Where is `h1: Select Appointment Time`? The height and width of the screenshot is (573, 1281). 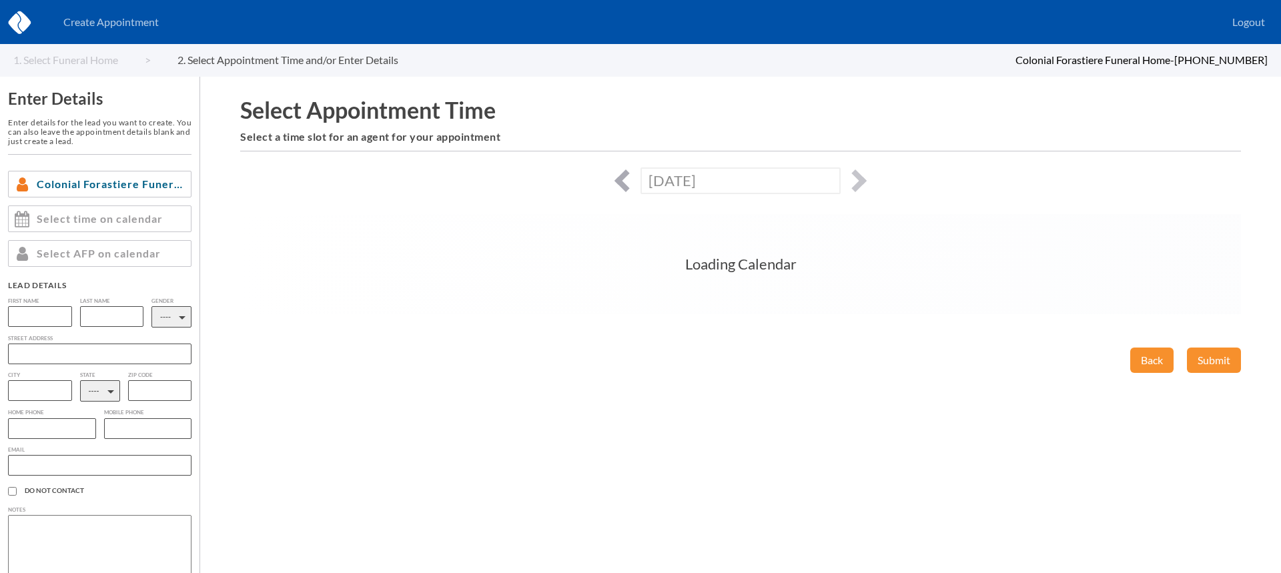 h1: Select Appointment Time is located at coordinates (741, 109).